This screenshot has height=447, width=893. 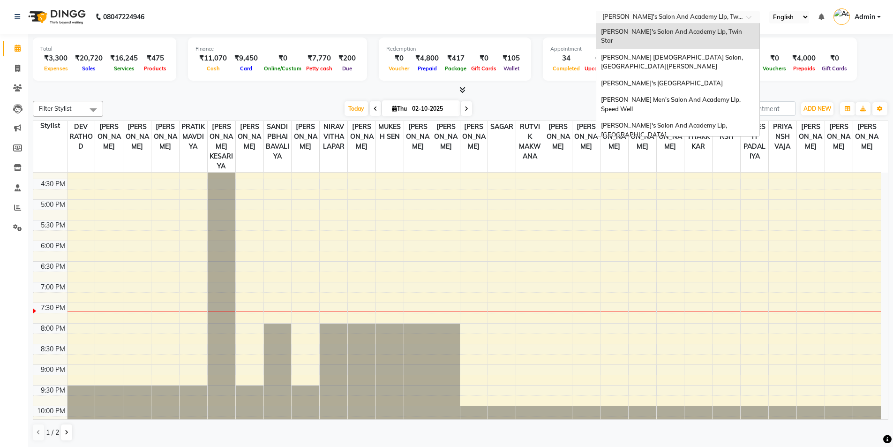 I want to click on div: 6:00 PM, so click(x=53, y=246).